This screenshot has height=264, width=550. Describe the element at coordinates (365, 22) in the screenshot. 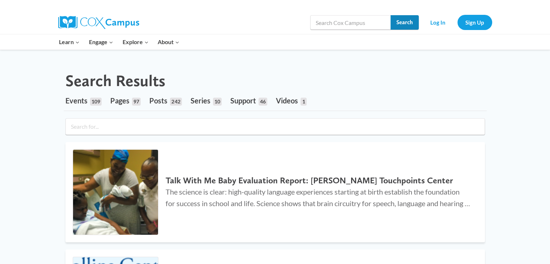

I see `input: Search Cox Campus` at that location.